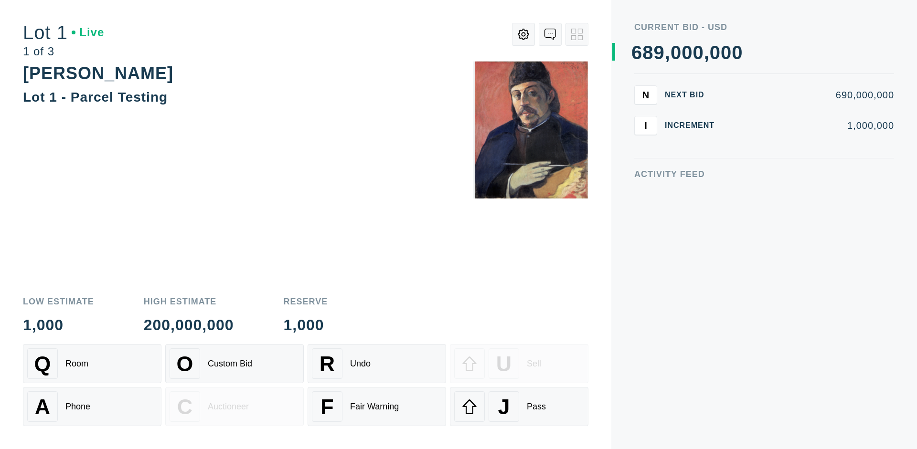 Image resolution: width=917 pixels, height=449 pixels. I want to click on div: 9, so click(659, 53).